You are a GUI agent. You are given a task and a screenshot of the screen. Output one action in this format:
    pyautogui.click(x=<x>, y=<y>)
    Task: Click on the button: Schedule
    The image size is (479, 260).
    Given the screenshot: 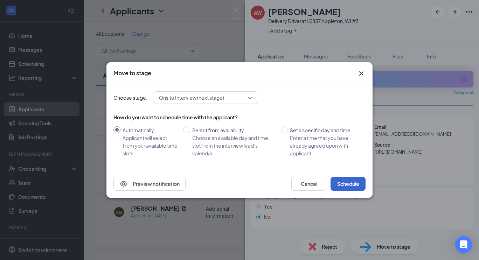 What is the action you would take?
    pyautogui.click(x=348, y=184)
    